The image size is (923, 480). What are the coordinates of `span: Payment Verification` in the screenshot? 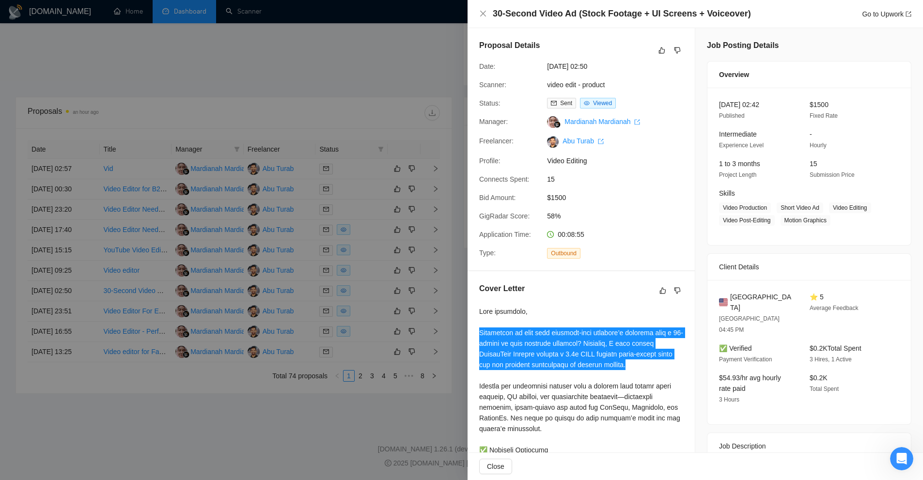 It's located at (745, 360).